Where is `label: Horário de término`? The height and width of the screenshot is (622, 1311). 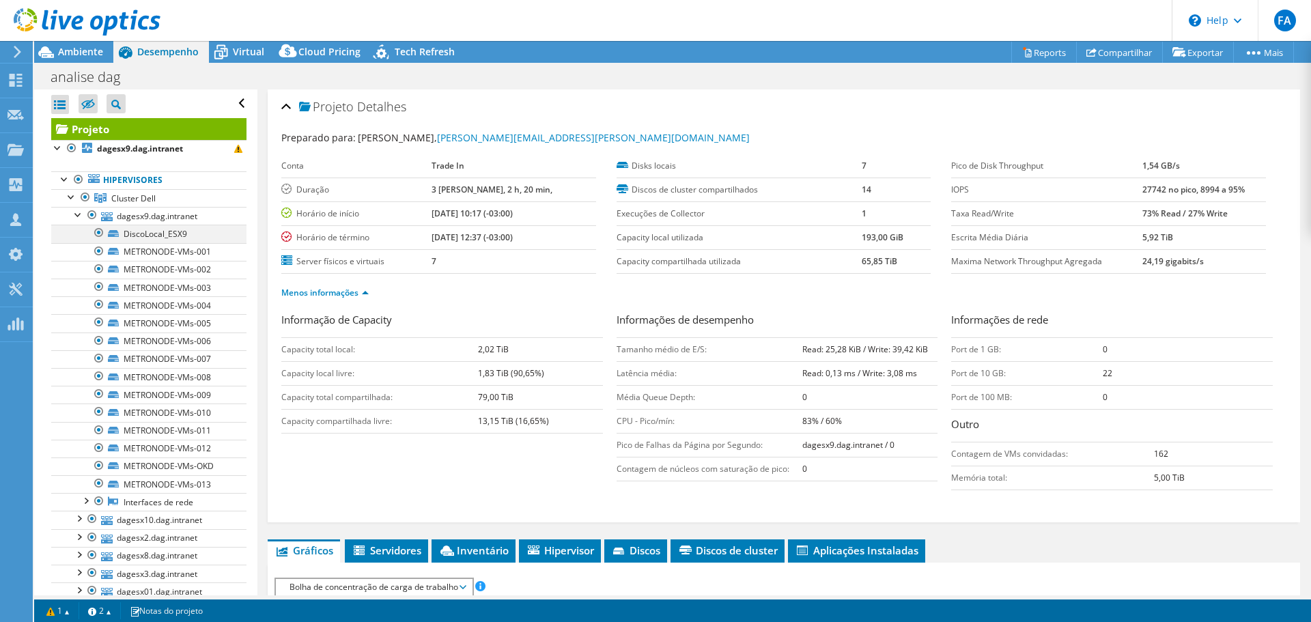 label: Horário de término is located at coordinates (356, 238).